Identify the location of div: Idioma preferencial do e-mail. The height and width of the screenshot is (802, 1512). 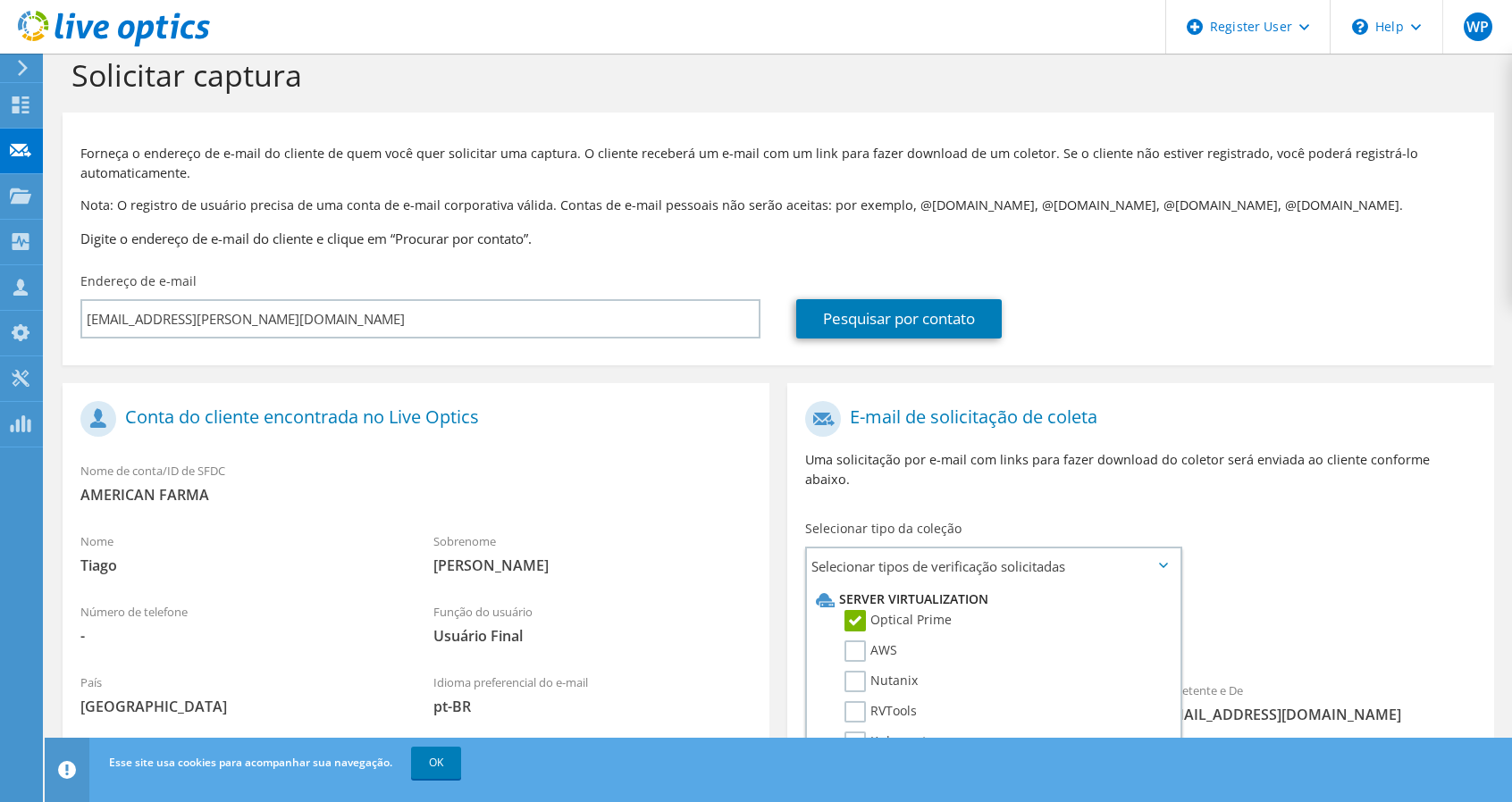
(591, 694).